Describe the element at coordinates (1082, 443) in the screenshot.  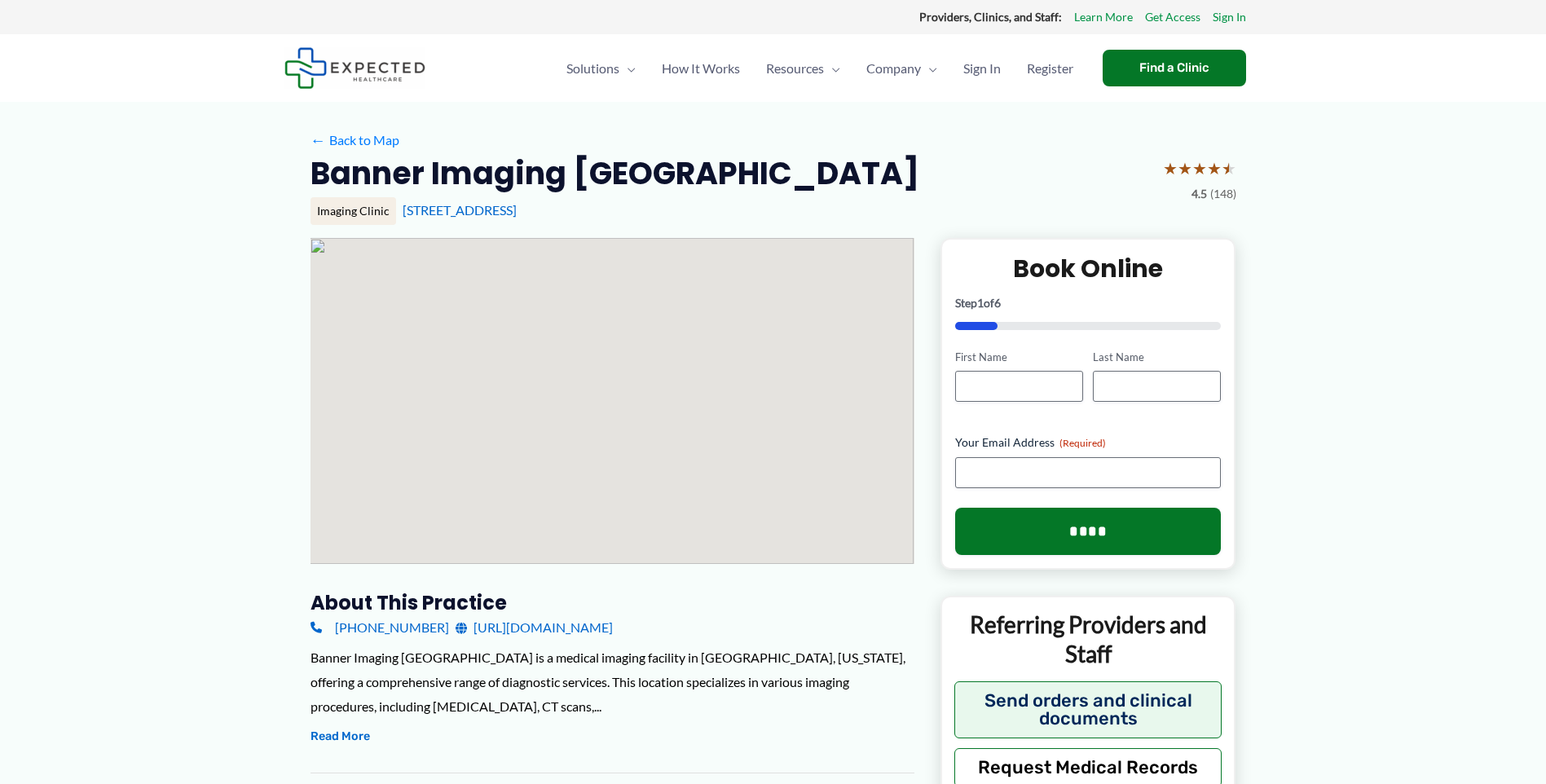
I see `span: (Required)` at that location.